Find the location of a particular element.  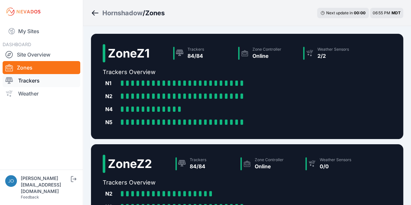

div: N4 is located at coordinates (112, 109).